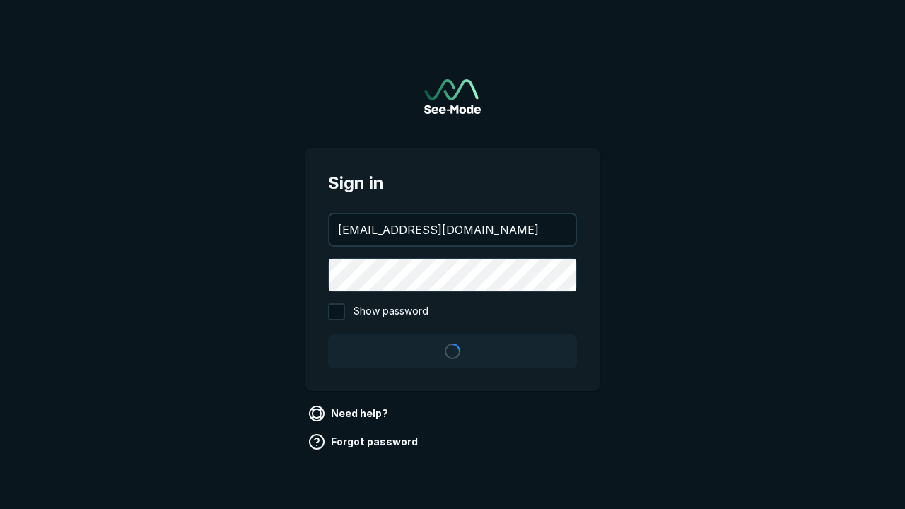 This screenshot has height=509, width=905. Describe the element at coordinates (349, 414) in the screenshot. I see `a: Need help?` at that location.